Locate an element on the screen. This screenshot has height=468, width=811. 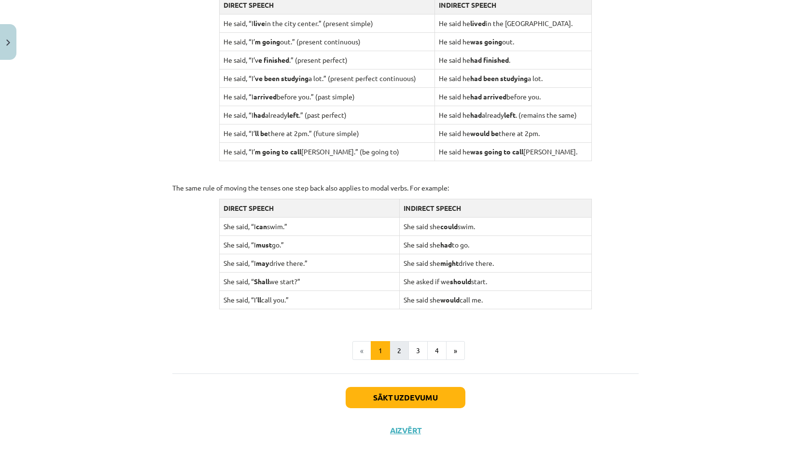
strong: e finished is located at coordinates (274, 60).